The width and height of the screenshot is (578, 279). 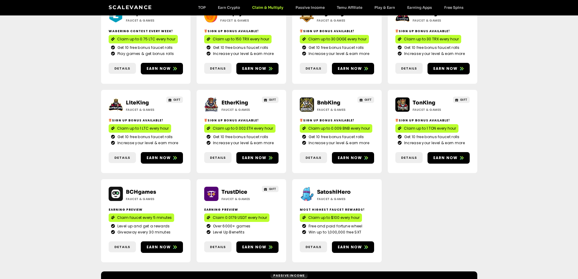 I want to click on a: EtherKing, so click(x=235, y=103).